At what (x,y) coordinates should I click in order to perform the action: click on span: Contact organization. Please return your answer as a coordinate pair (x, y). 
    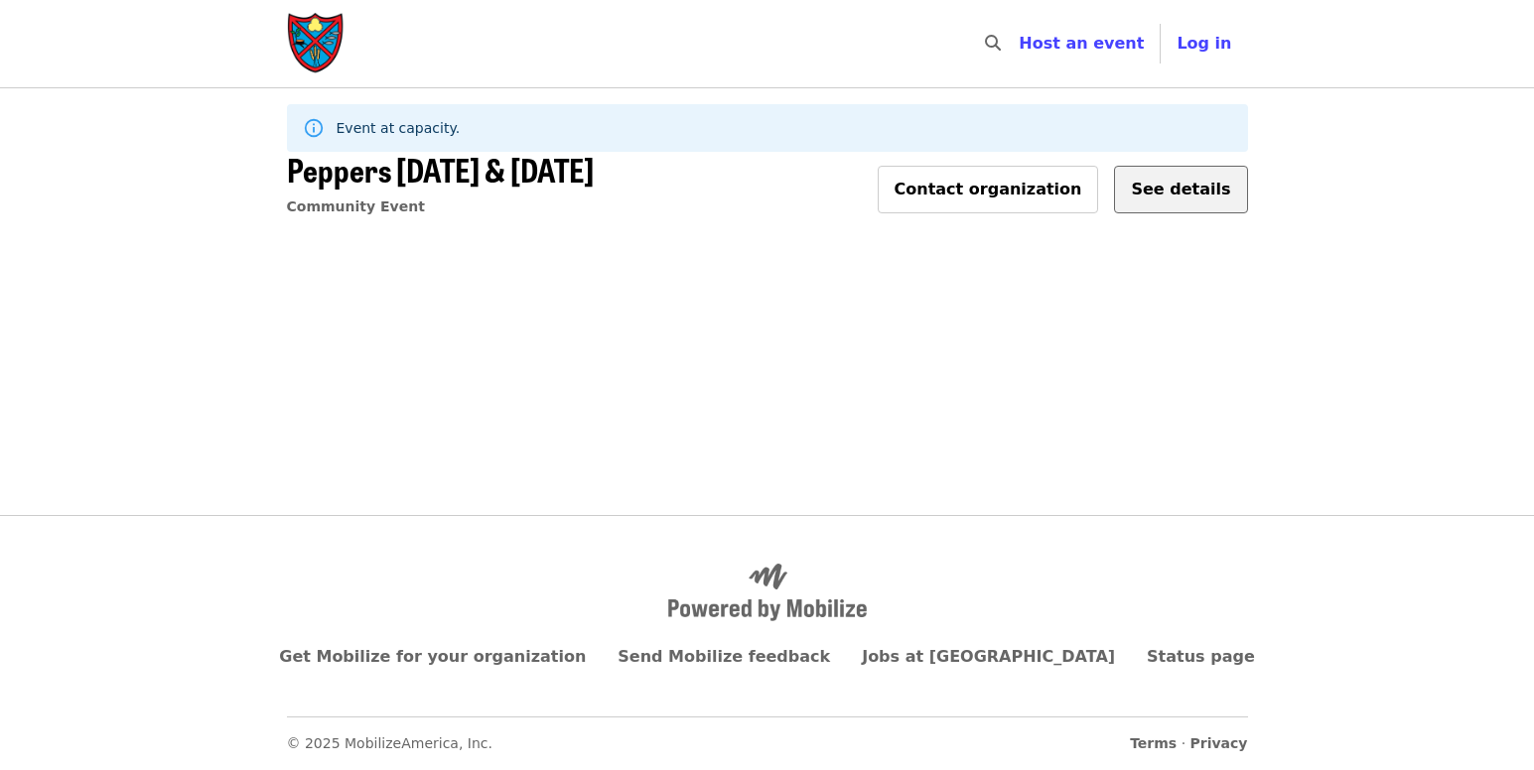
    Looking at the image, I should click on (988, 189).